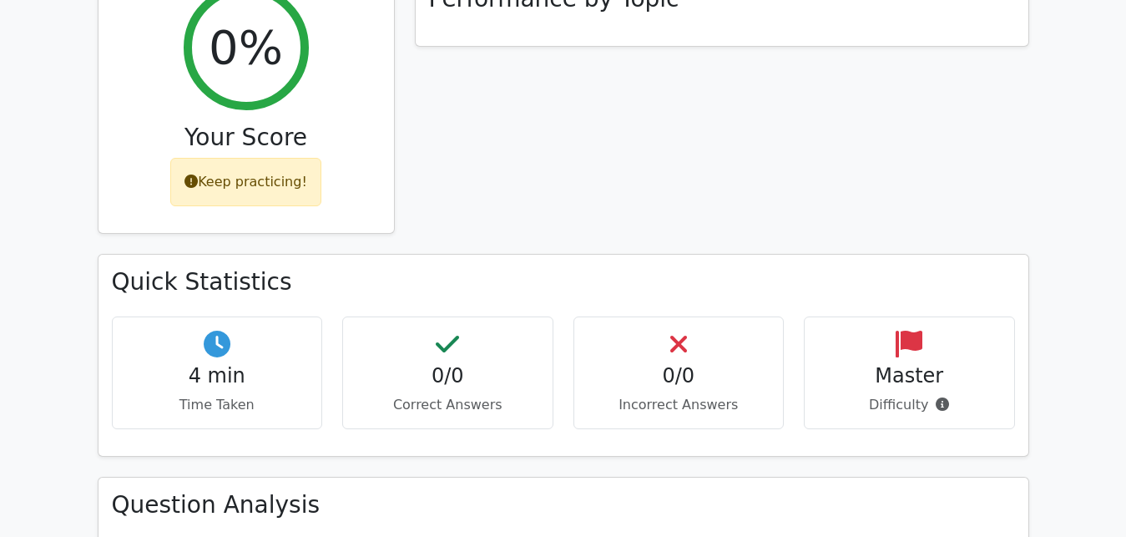 This screenshot has height=537, width=1126. Describe the element at coordinates (245, 47) in the screenshot. I see `h2: 0%` at that location.